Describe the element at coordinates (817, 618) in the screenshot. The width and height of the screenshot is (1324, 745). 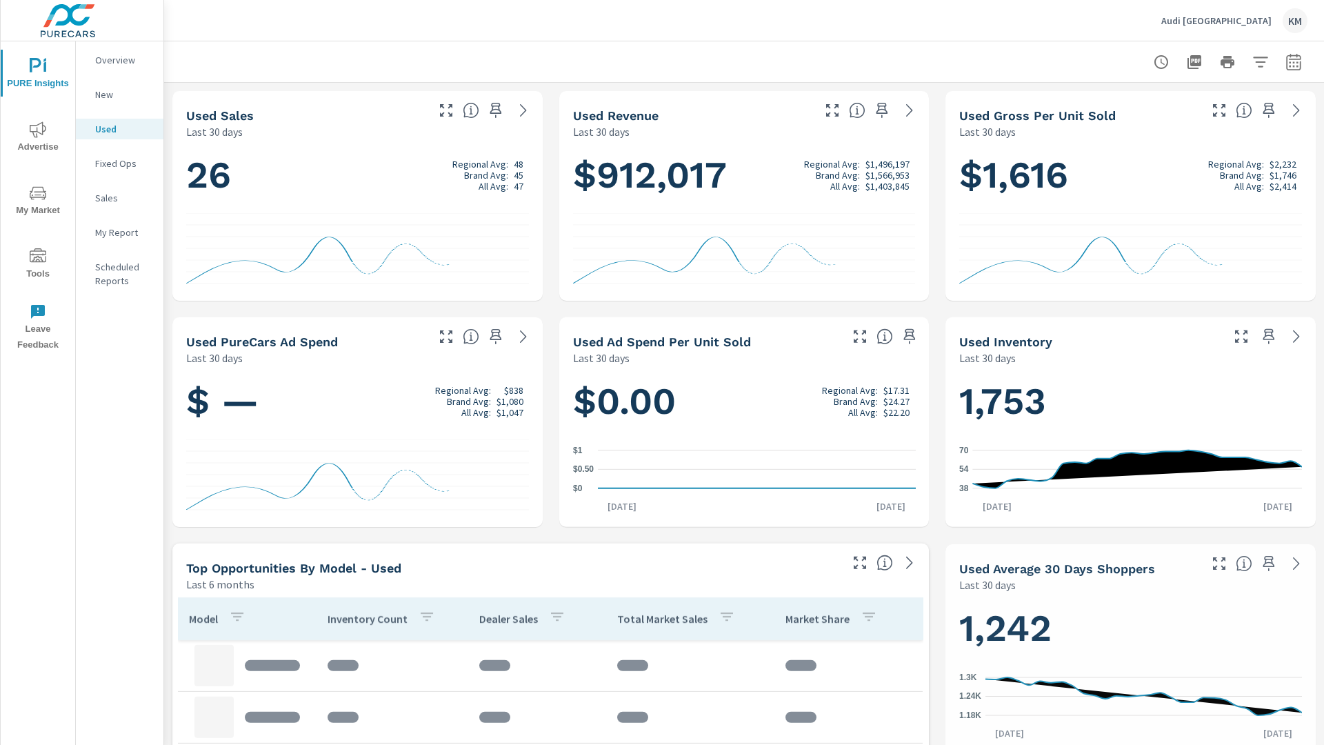
I see `p: Market Share` at that location.